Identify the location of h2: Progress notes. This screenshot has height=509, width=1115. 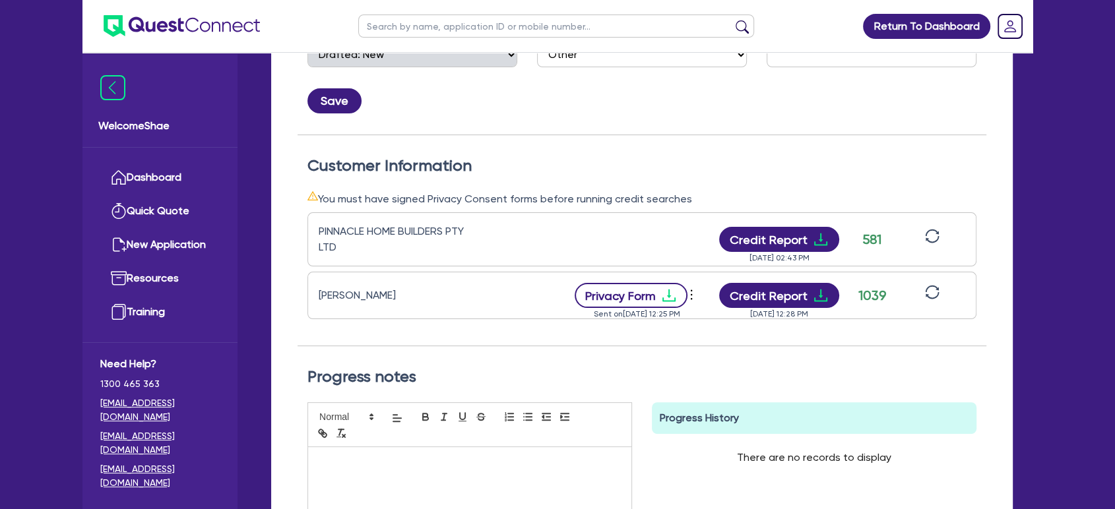
(642, 377).